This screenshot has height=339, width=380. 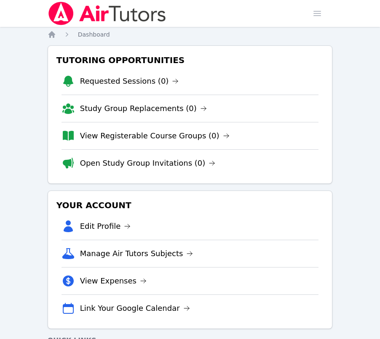 I want to click on a: View Expenses, so click(x=113, y=281).